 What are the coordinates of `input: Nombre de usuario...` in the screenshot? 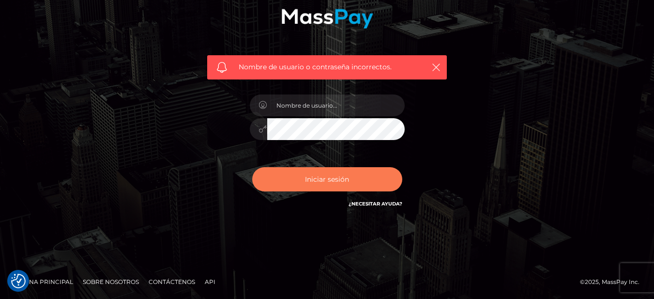 It's located at (336, 105).